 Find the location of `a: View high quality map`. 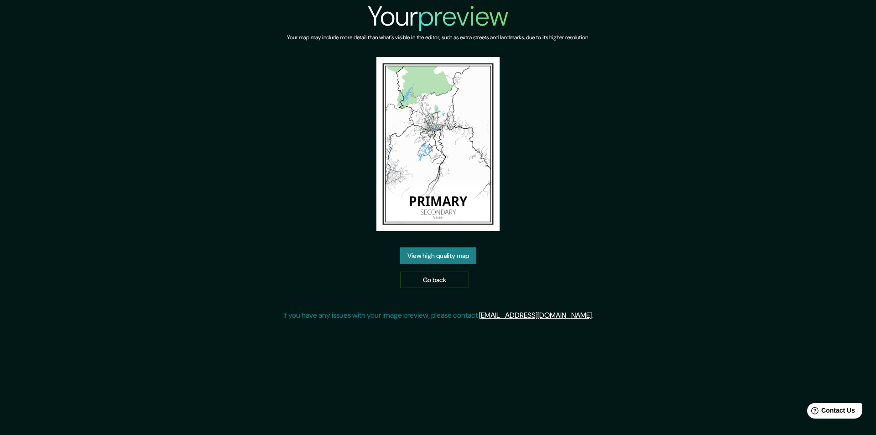

a: View high quality map is located at coordinates (438, 256).